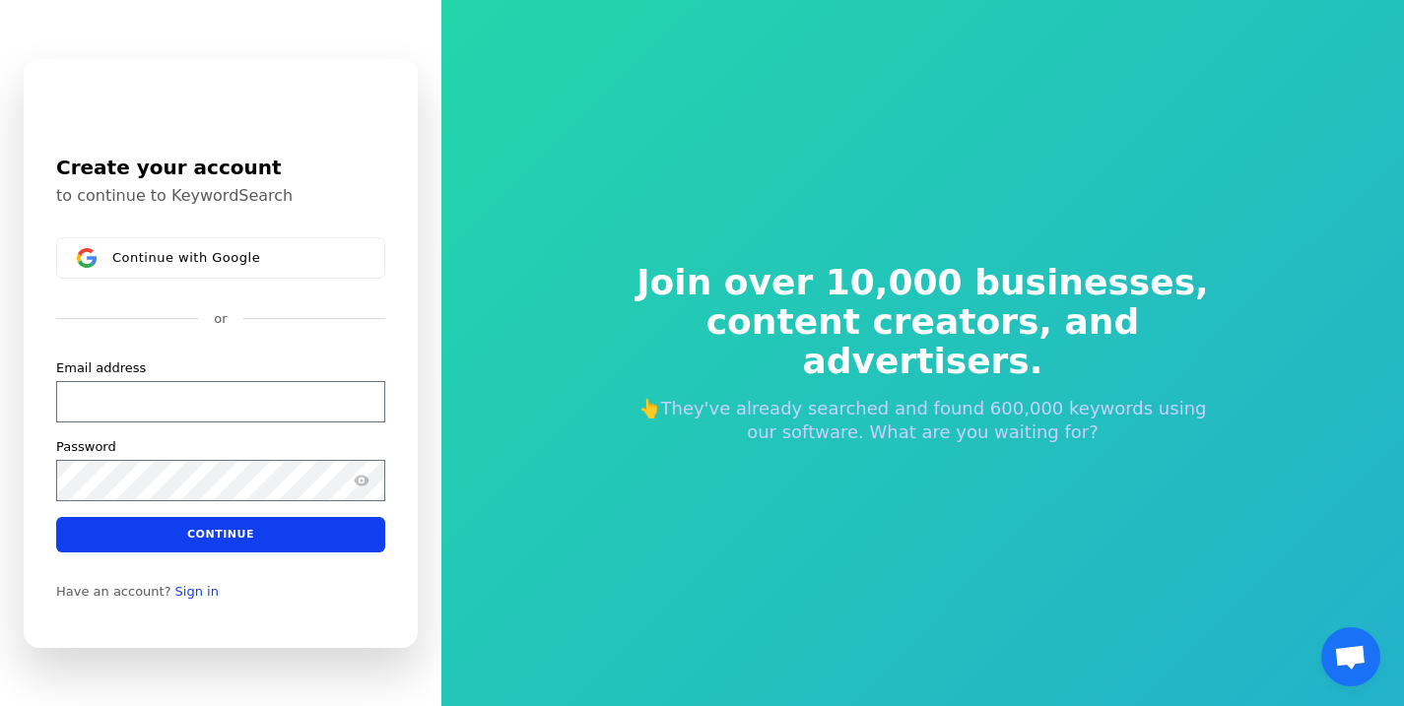  Describe the element at coordinates (113, 591) in the screenshot. I see `span: Have an account?` at that location.